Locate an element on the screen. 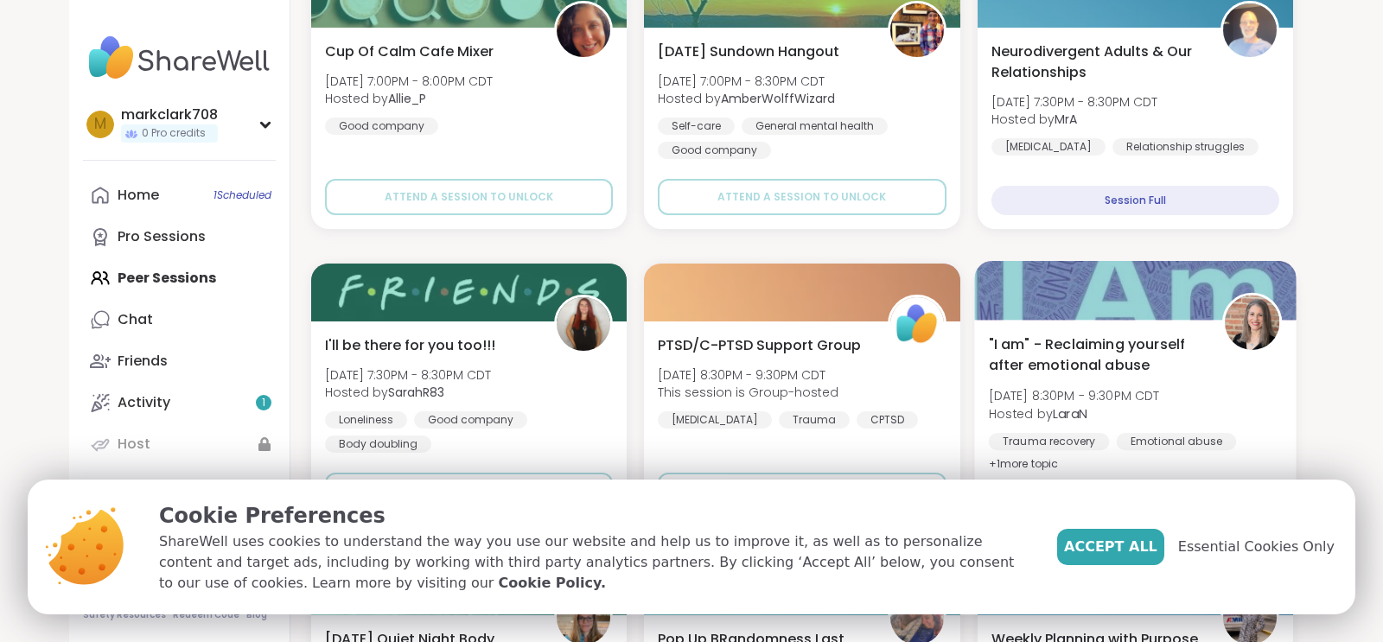  img: MrA is located at coordinates (1249, 30).